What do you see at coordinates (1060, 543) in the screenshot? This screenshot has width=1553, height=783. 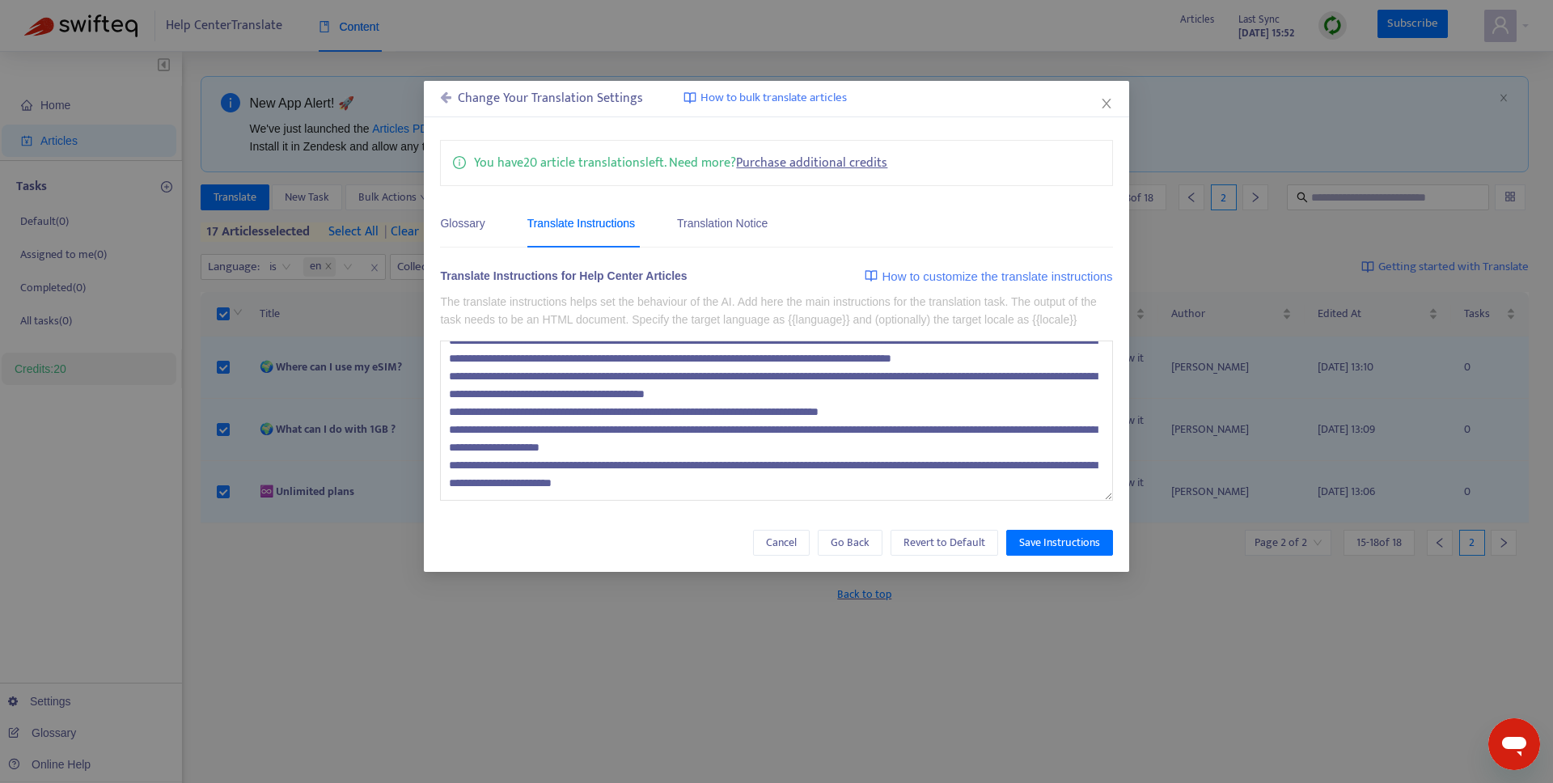 I see `span: Save Instructions` at bounding box center [1060, 543].